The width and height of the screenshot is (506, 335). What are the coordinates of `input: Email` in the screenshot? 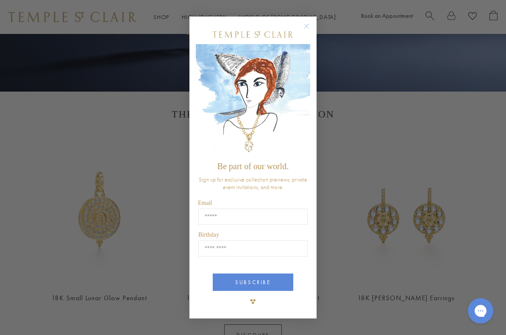 It's located at (253, 216).